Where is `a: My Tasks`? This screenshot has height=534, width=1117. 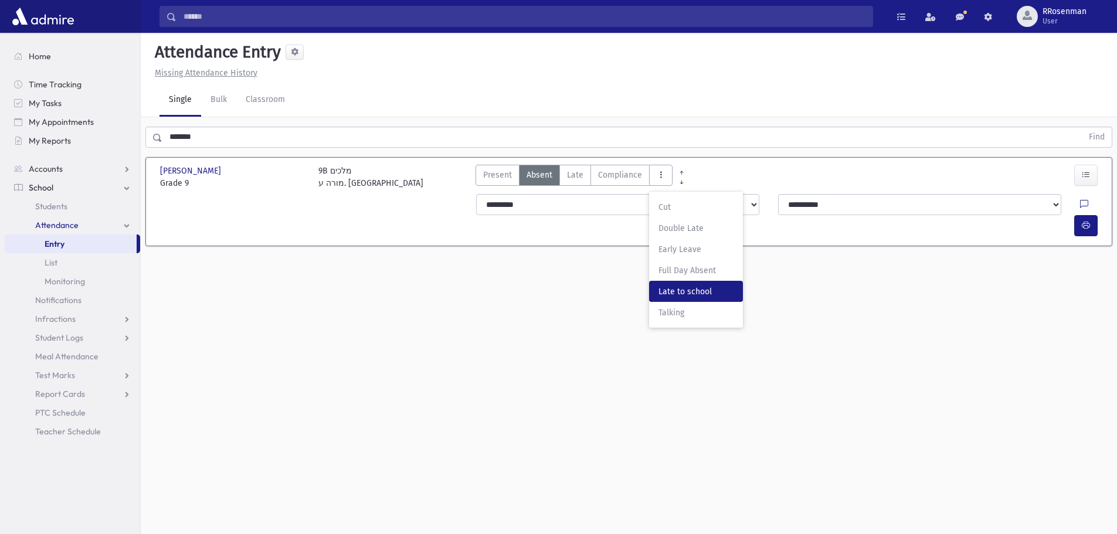 a: My Tasks is located at coordinates (72, 103).